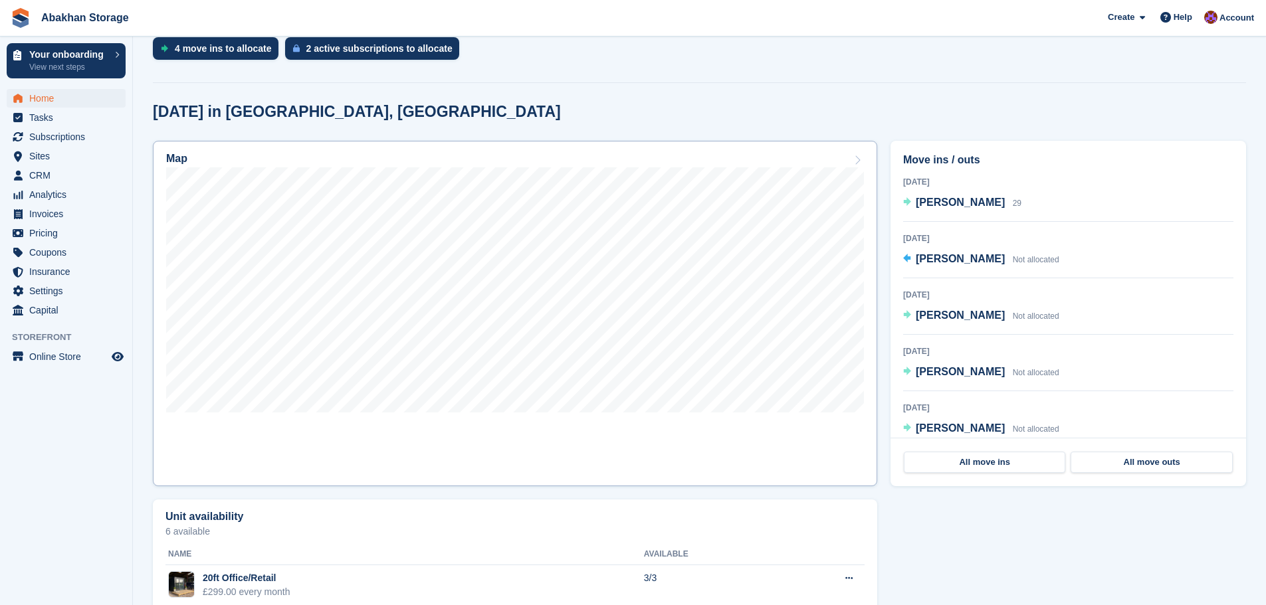 This screenshot has width=1266, height=605. Describe the element at coordinates (181, 585) in the screenshot. I see `img: Blank%201080%20x%201080.jpg` at that location.